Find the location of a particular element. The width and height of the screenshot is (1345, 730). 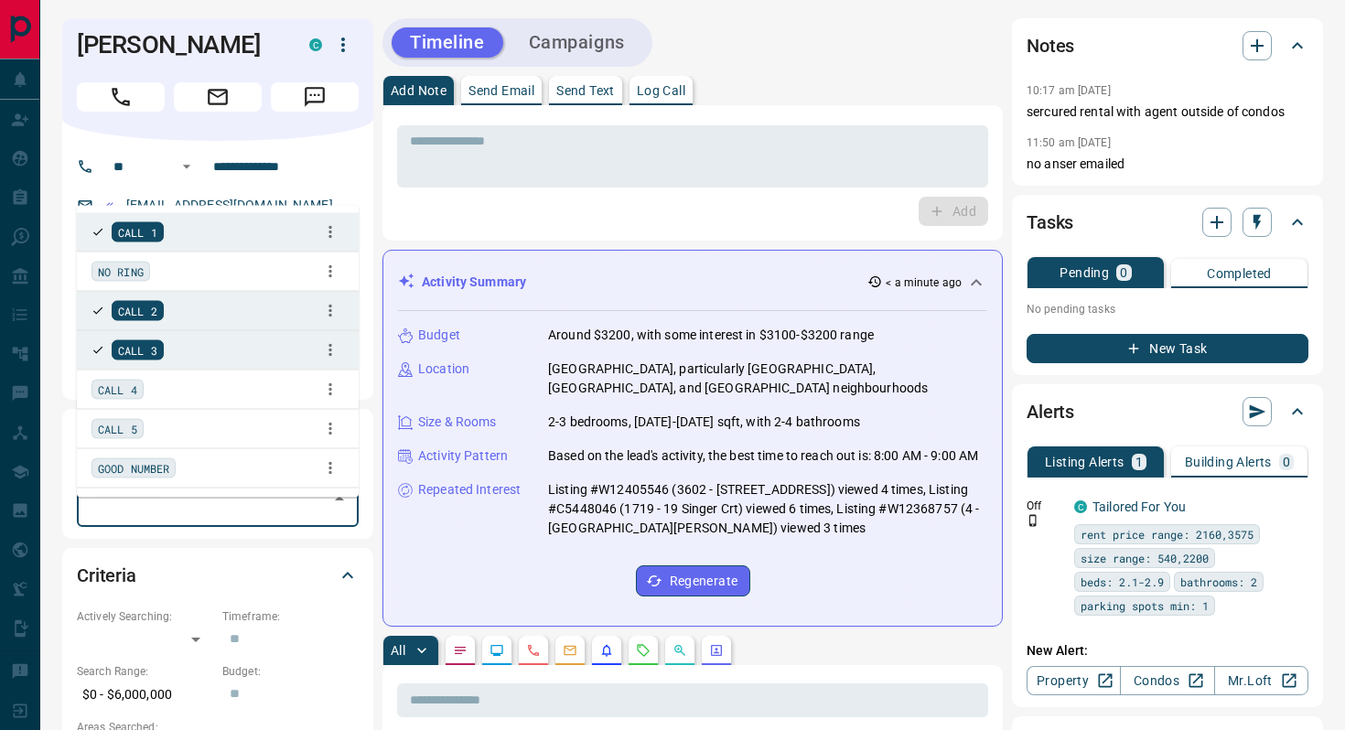

p: Listing Alerts is located at coordinates (1085, 462).